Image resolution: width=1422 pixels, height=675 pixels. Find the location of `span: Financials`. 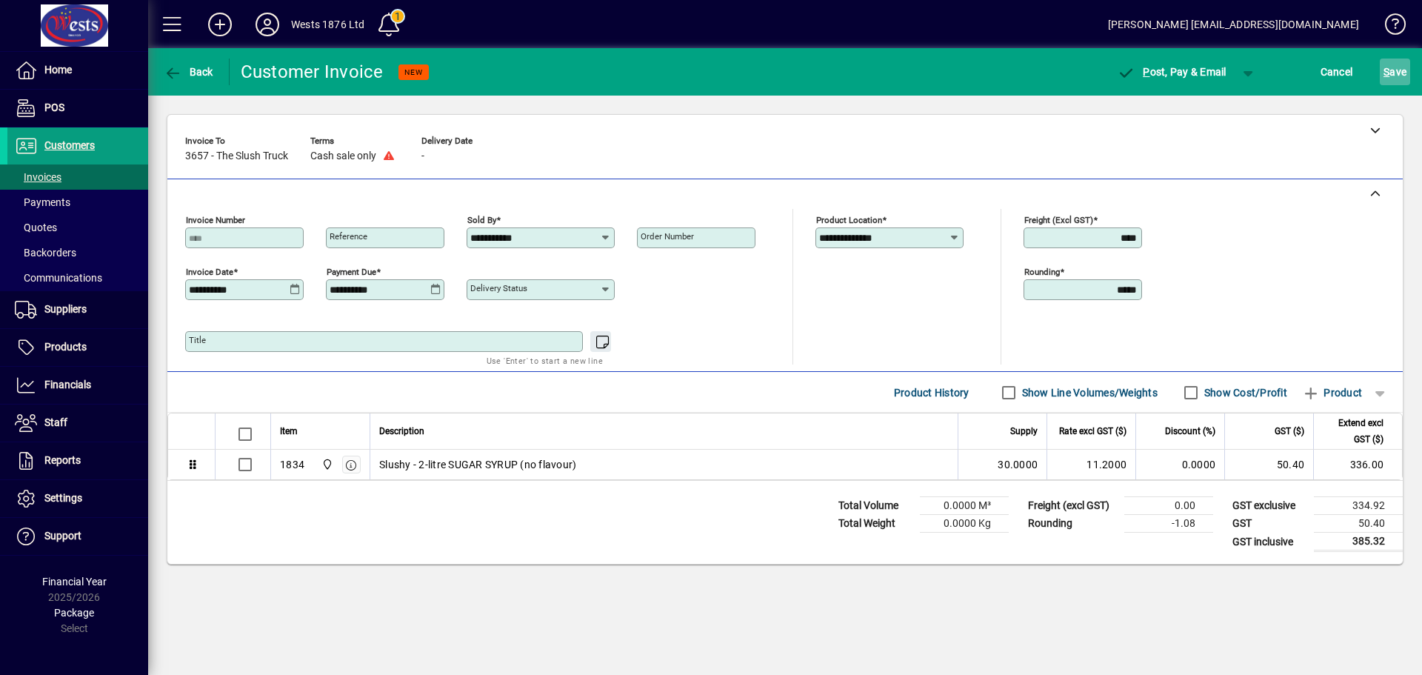

span: Financials is located at coordinates (67, 384).